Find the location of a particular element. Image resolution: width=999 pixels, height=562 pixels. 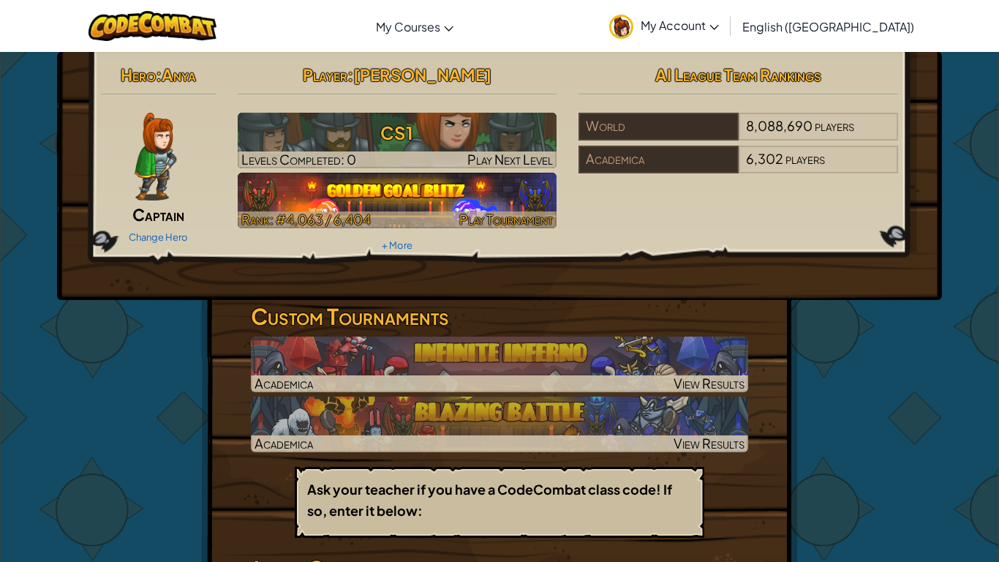

img: CS1 is located at coordinates (397, 140).